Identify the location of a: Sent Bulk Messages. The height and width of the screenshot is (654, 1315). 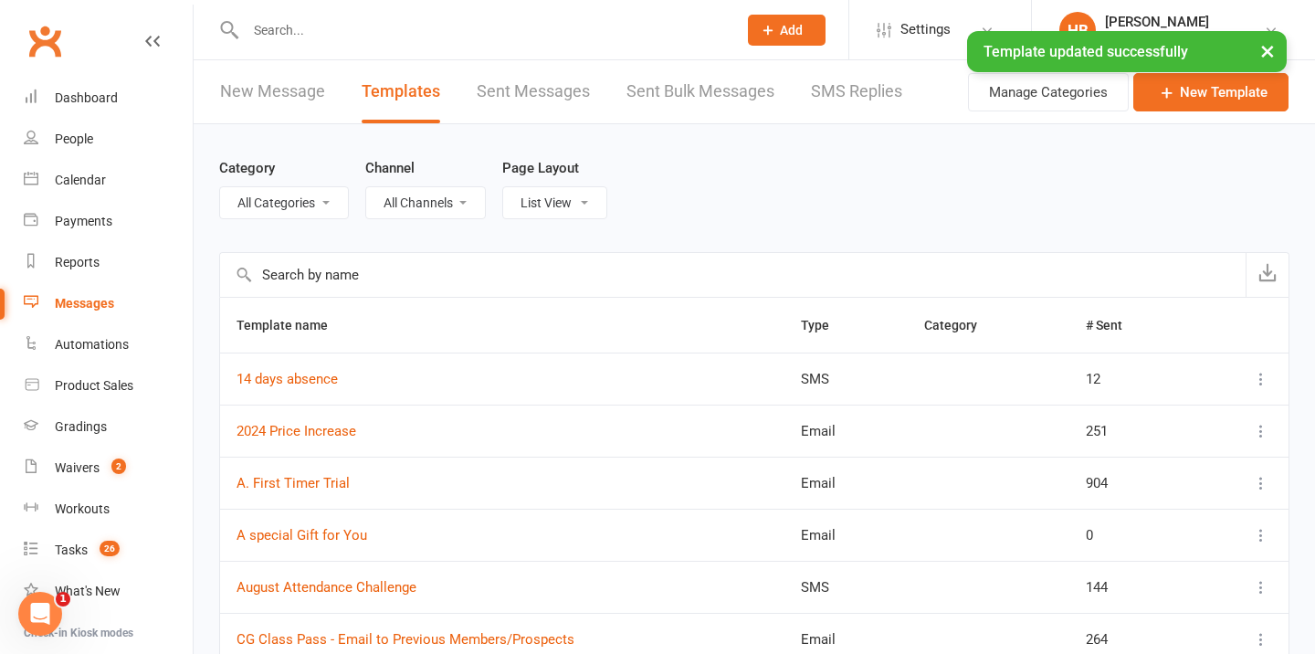
(700, 91).